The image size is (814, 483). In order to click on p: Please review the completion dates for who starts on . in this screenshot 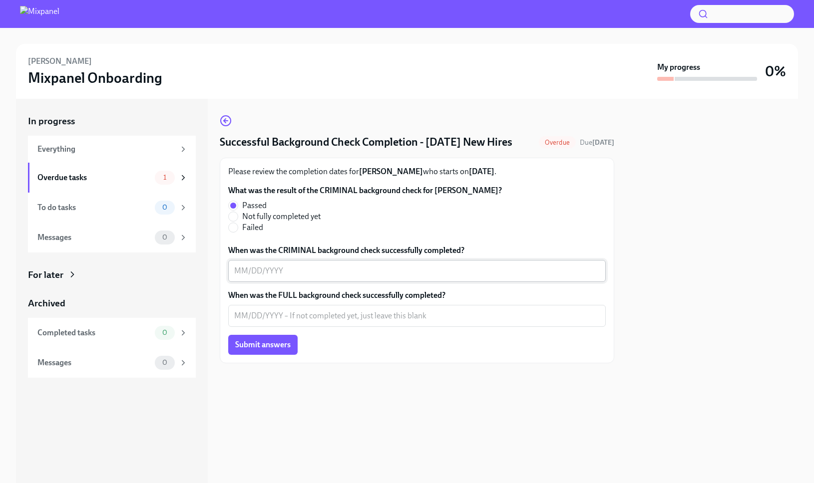, I will do `click(417, 172)`.